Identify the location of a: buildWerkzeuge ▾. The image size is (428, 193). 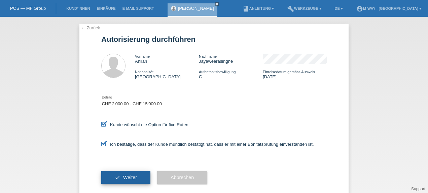
(304, 8).